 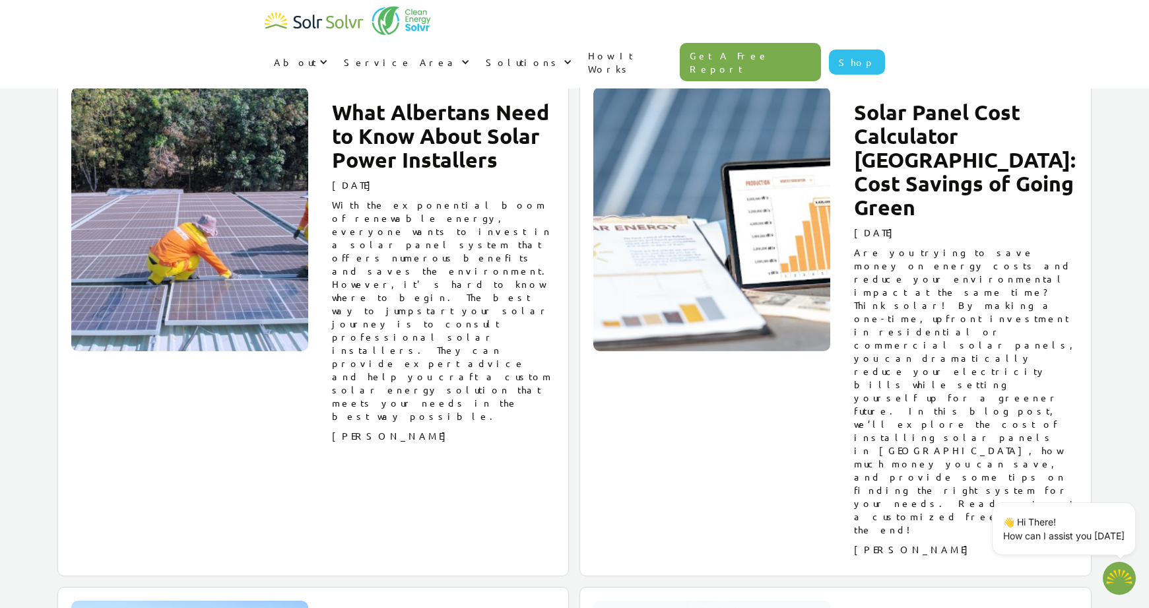 What do you see at coordinates (1120, 578) in the screenshot?
I see `button: Open chatbot widget` at bounding box center [1120, 578].